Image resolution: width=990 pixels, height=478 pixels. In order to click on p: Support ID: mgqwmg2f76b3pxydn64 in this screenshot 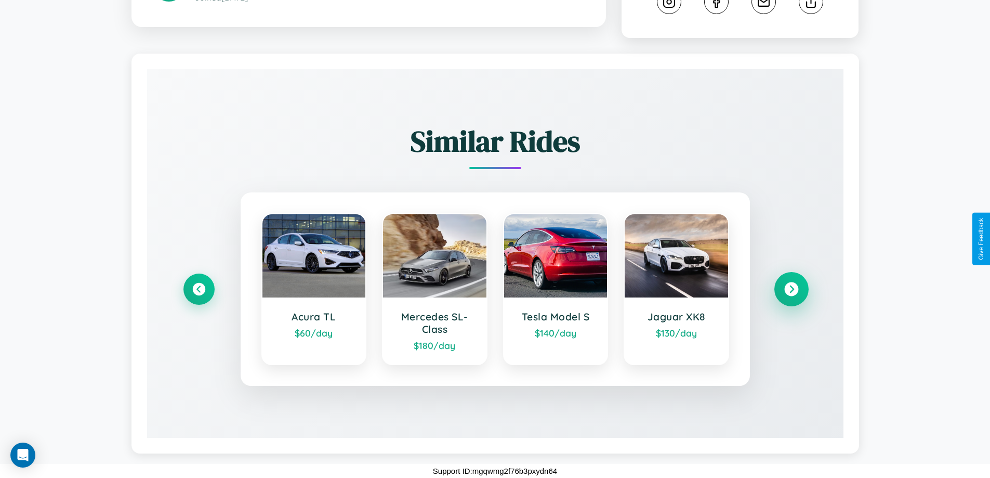, I will do `click(495, 470)`.